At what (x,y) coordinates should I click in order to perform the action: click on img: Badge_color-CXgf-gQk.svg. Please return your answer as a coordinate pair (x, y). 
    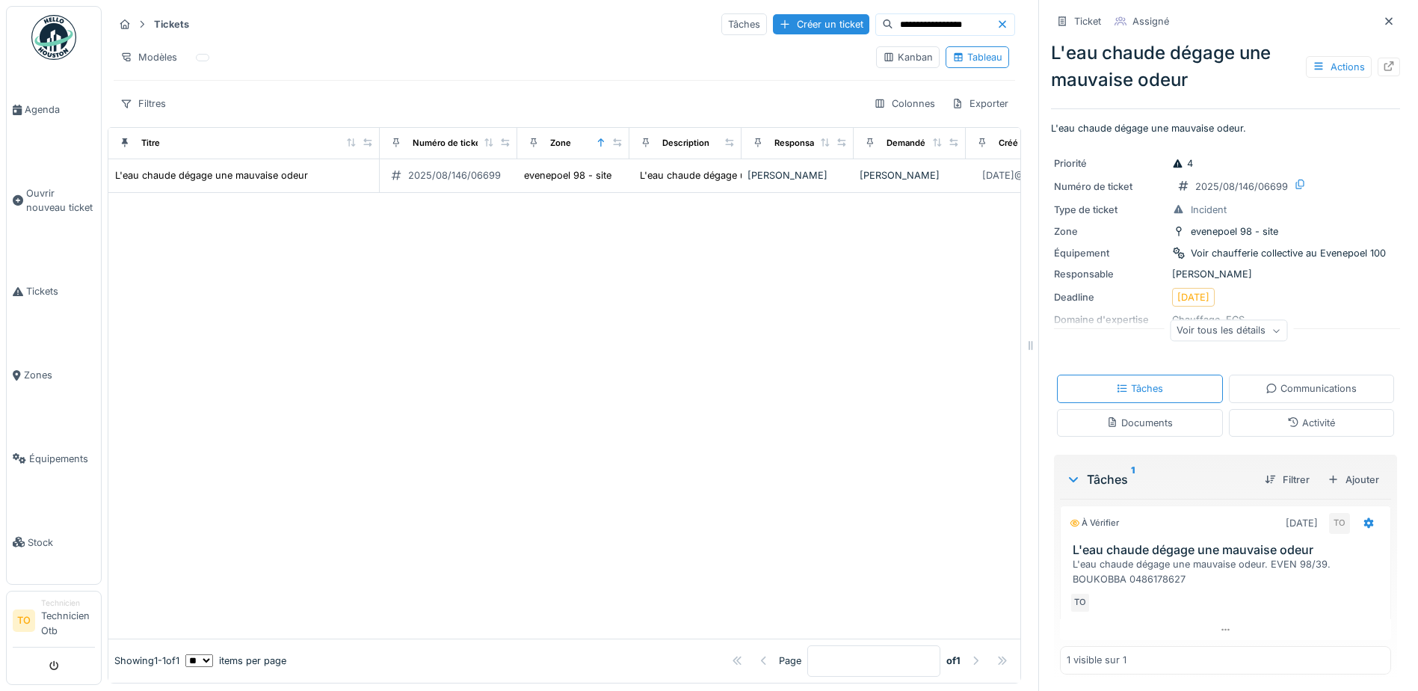
    Looking at the image, I should click on (54, 37).